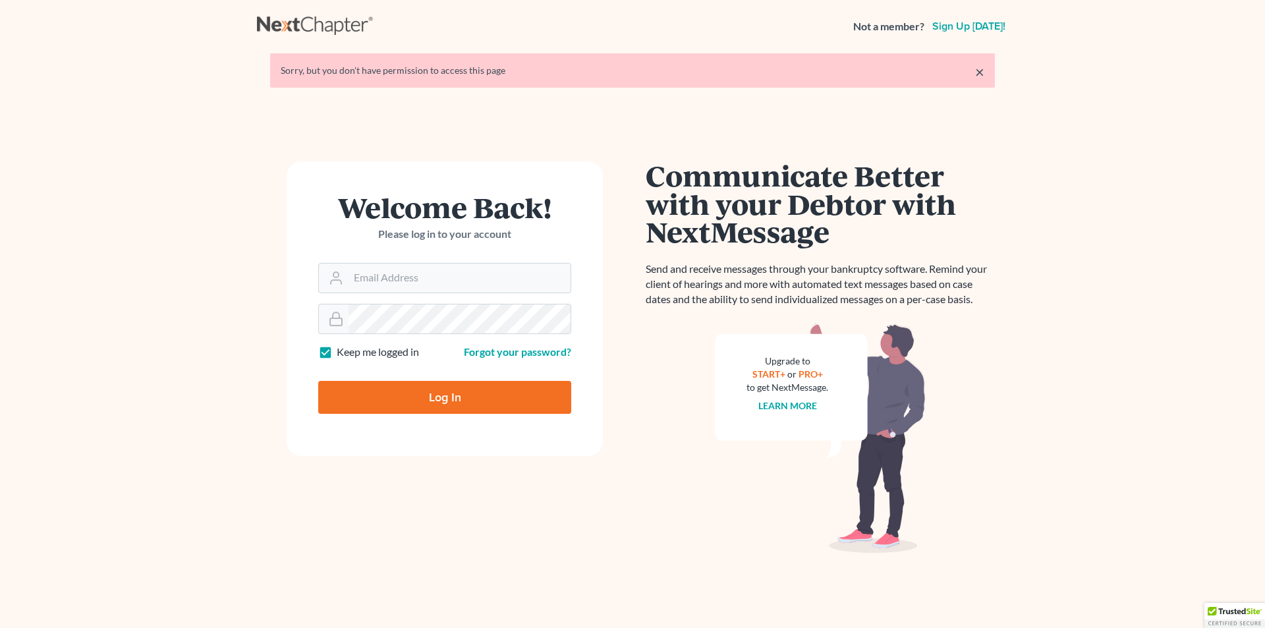 This screenshot has height=628, width=1265. I want to click on p: Please log in to your account, so click(445, 234).